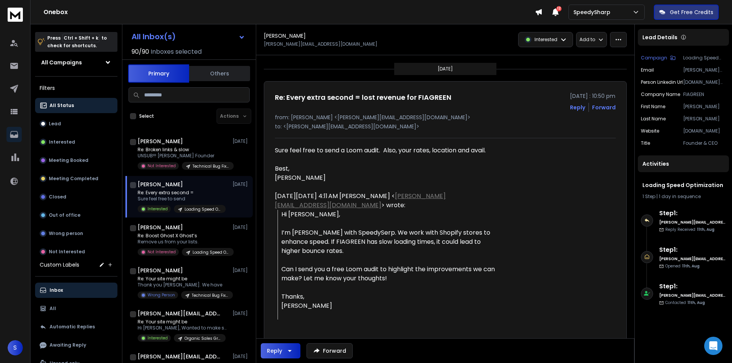  What do you see at coordinates (683, 185) in the screenshot?
I see `h1: Loading Speed Optimization` at bounding box center [683, 185].